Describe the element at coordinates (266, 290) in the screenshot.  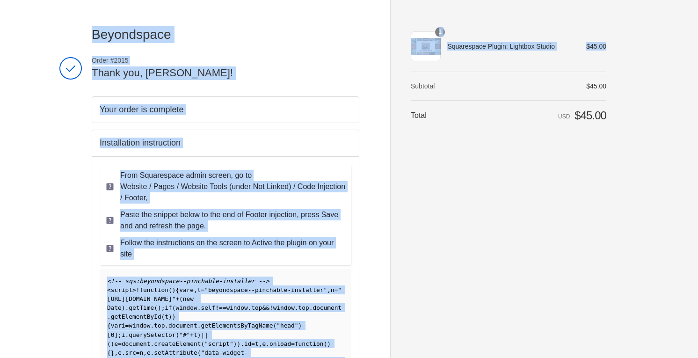
I see `span: "beyondspace--pinchable-installer"` at that location.